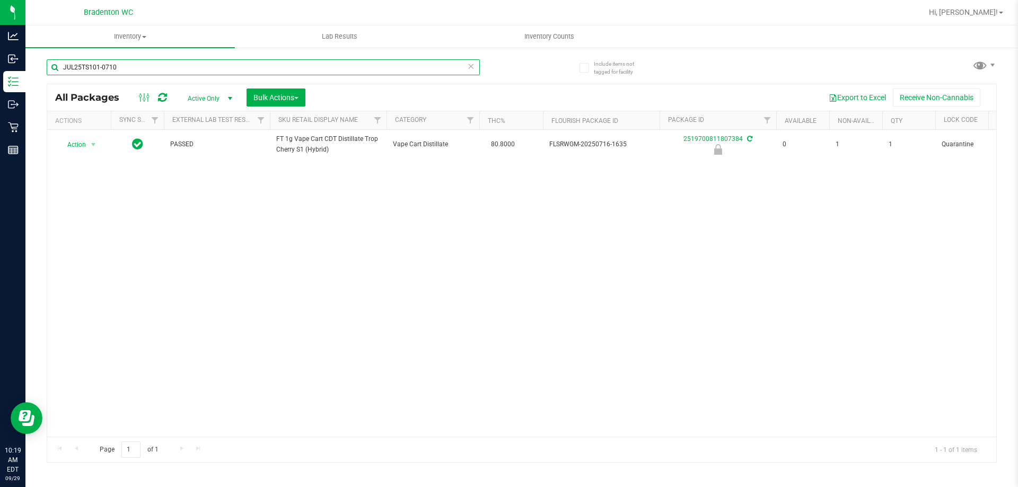  What do you see at coordinates (686, 120) in the screenshot?
I see `a: Package ID` at bounding box center [686, 120].